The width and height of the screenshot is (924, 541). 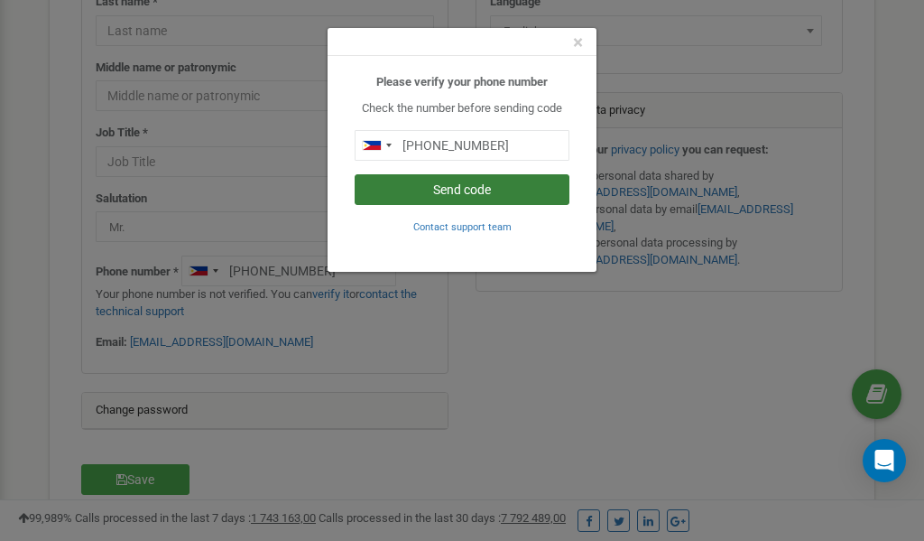 What do you see at coordinates (578, 42) in the screenshot?
I see `button: Close` at bounding box center [578, 42].